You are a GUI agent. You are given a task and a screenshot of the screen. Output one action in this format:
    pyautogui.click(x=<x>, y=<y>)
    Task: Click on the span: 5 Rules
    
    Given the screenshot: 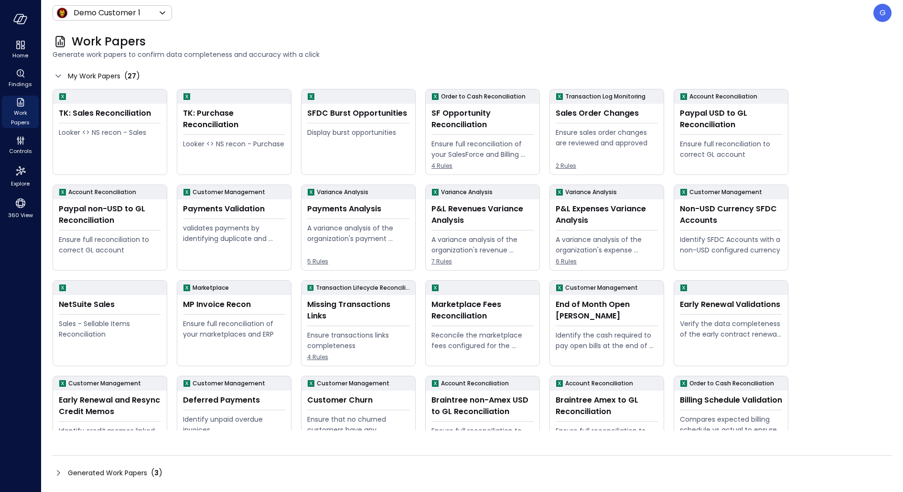 What is the action you would take?
    pyautogui.click(x=358, y=261)
    